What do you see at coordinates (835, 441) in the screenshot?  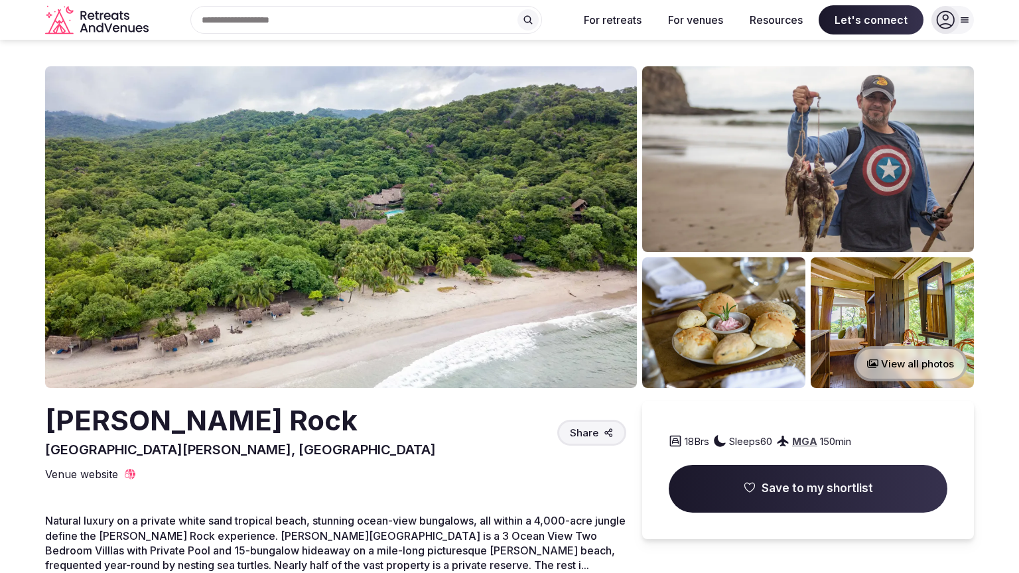 I see `span: 150 min` at bounding box center [835, 441].